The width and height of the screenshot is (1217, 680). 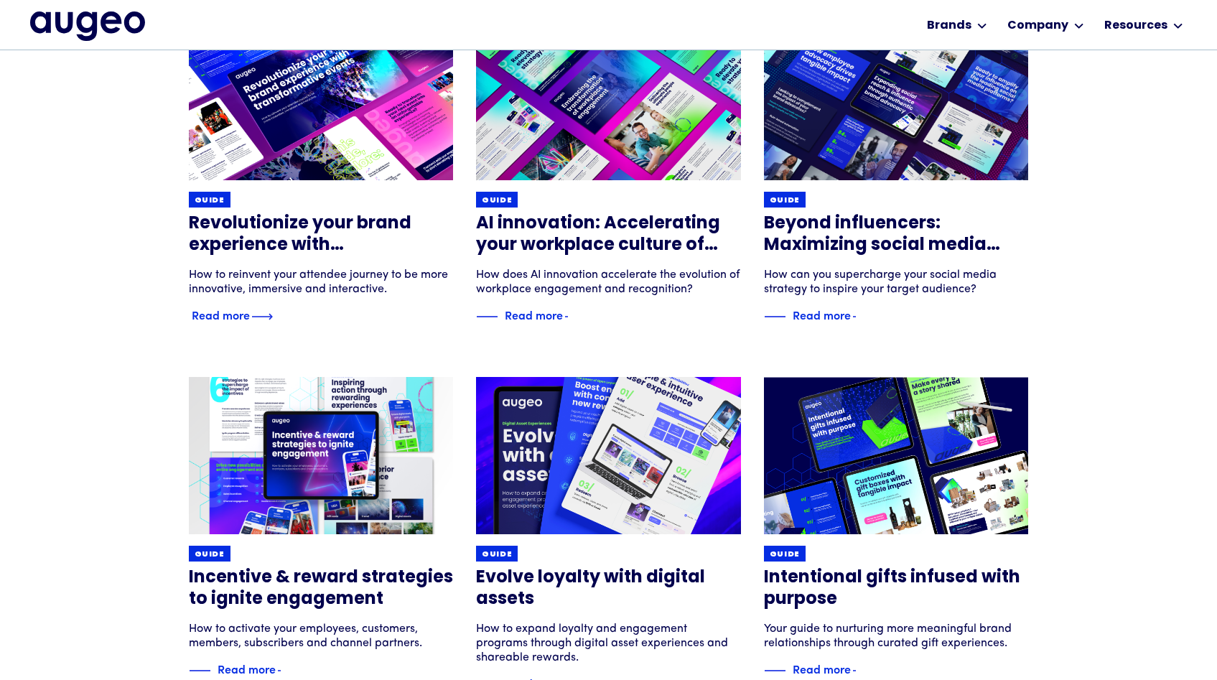 What do you see at coordinates (608, 589) in the screenshot?
I see `h3: Evolve loyalty with digital assets` at bounding box center [608, 589].